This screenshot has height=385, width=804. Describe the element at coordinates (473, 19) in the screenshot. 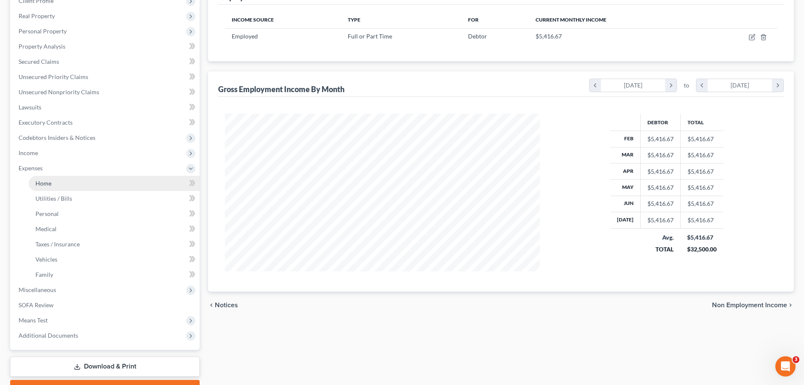

I see `span: For` at that location.